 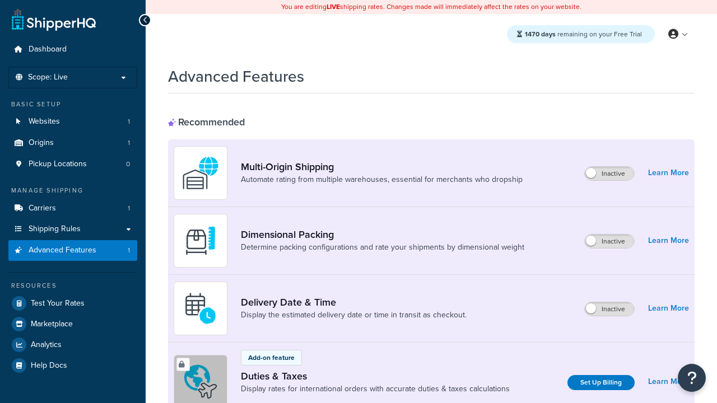 I want to click on li: Help Docs, so click(x=73, y=366).